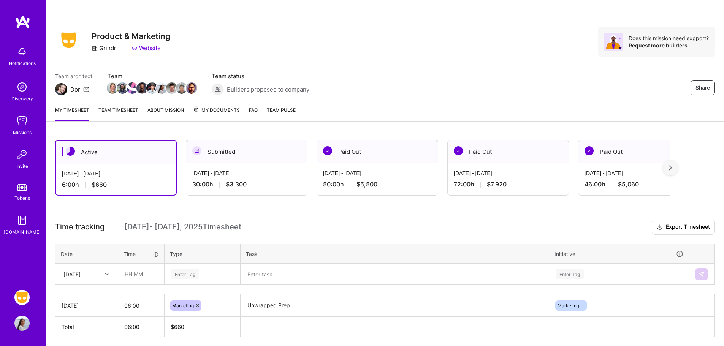 This screenshot has height=346, width=724. What do you see at coordinates (131, 36) in the screenshot?
I see `h3: Product & Marketing` at bounding box center [131, 36].